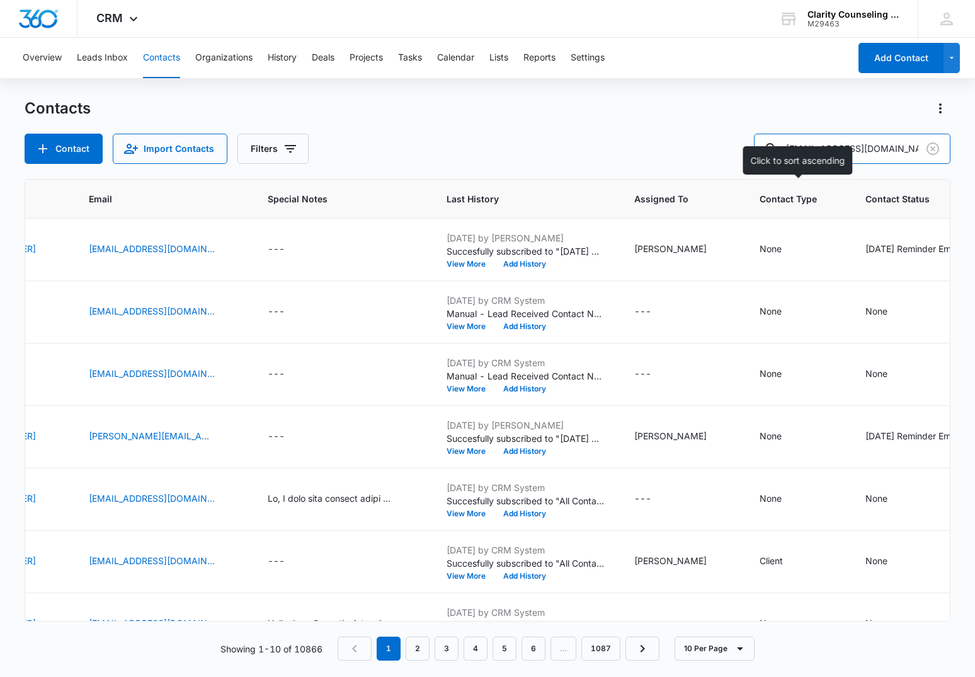 The width and height of the screenshot is (975, 677). I want to click on button: Settings, so click(588, 58).